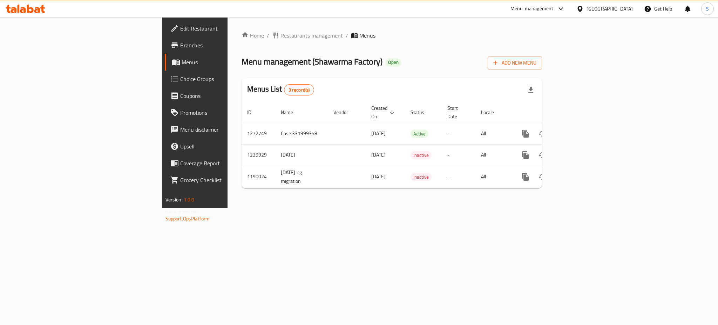 This screenshot has height=325, width=718. I want to click on span: Created On, so click(384, 112).